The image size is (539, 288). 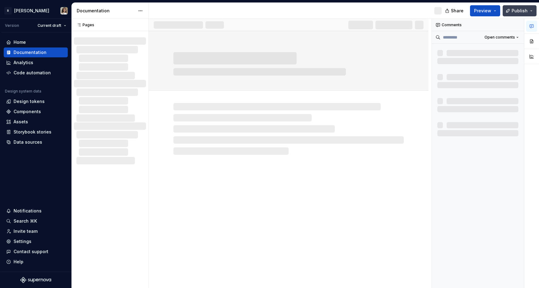 What do you see at coordinates (36, 122) in the screenshot?
I see `a: Assets` at bounding box center [36, 122].